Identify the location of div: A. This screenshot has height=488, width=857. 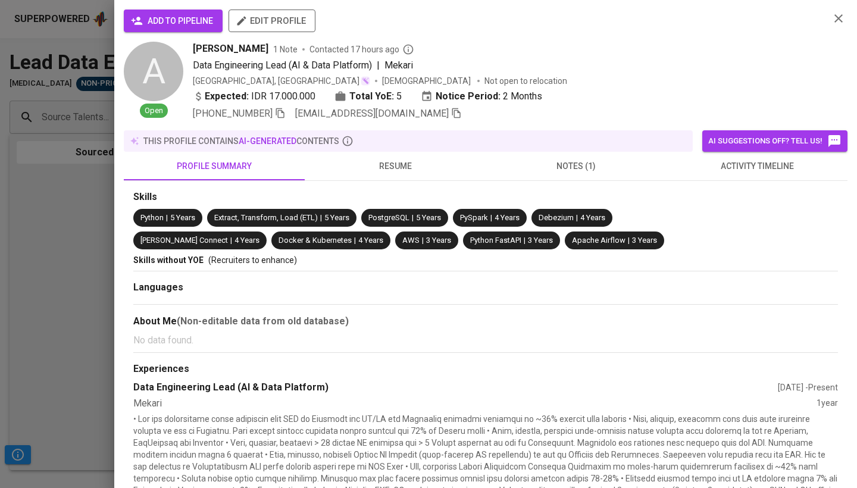
(154, 71).